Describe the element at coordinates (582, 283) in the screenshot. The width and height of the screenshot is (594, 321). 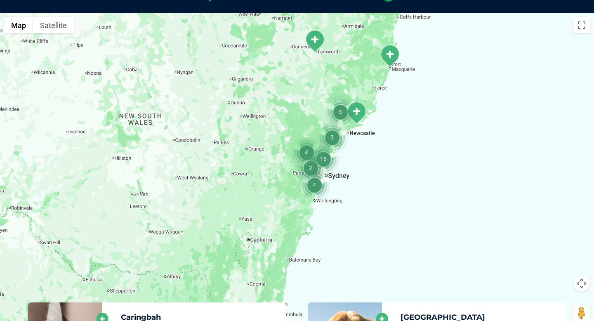
I see `button: Map camera controls` at that location.